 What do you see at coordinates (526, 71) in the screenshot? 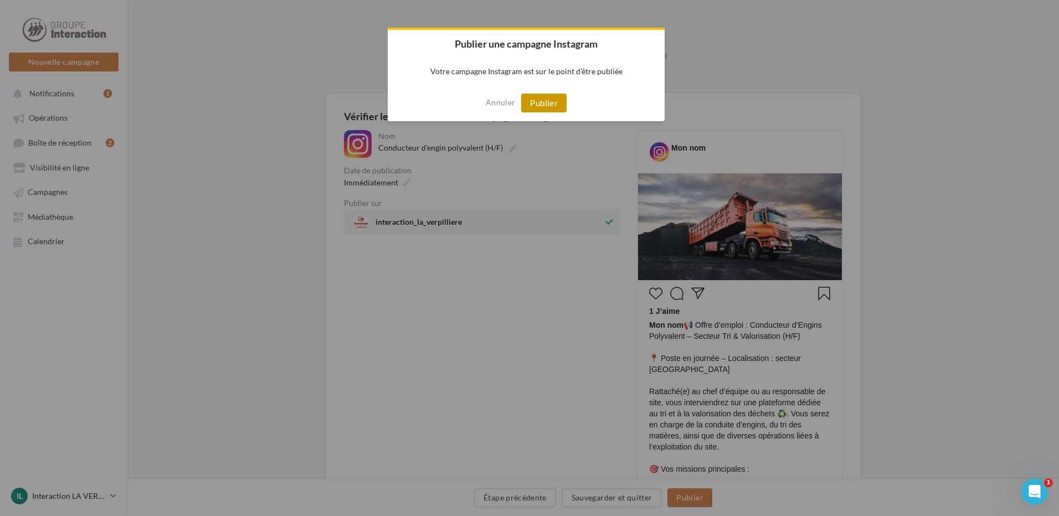
I see `p: Votre campagne Instagram est sur le point d'être publiée` at bounding box center [526, 71].